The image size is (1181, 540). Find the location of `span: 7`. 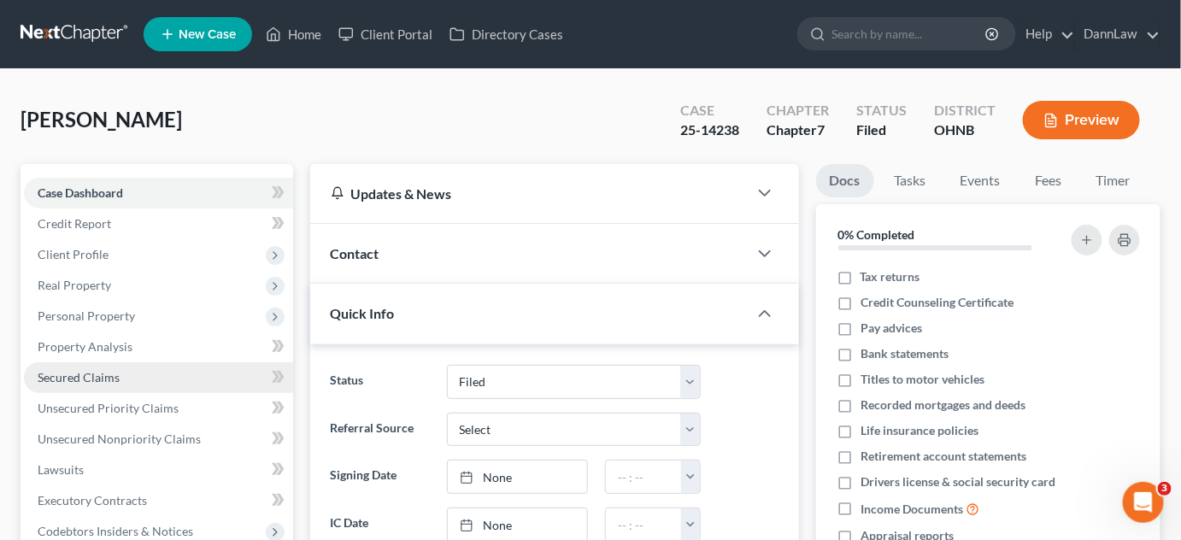

span: 7 is located at coordinates (821, 129).